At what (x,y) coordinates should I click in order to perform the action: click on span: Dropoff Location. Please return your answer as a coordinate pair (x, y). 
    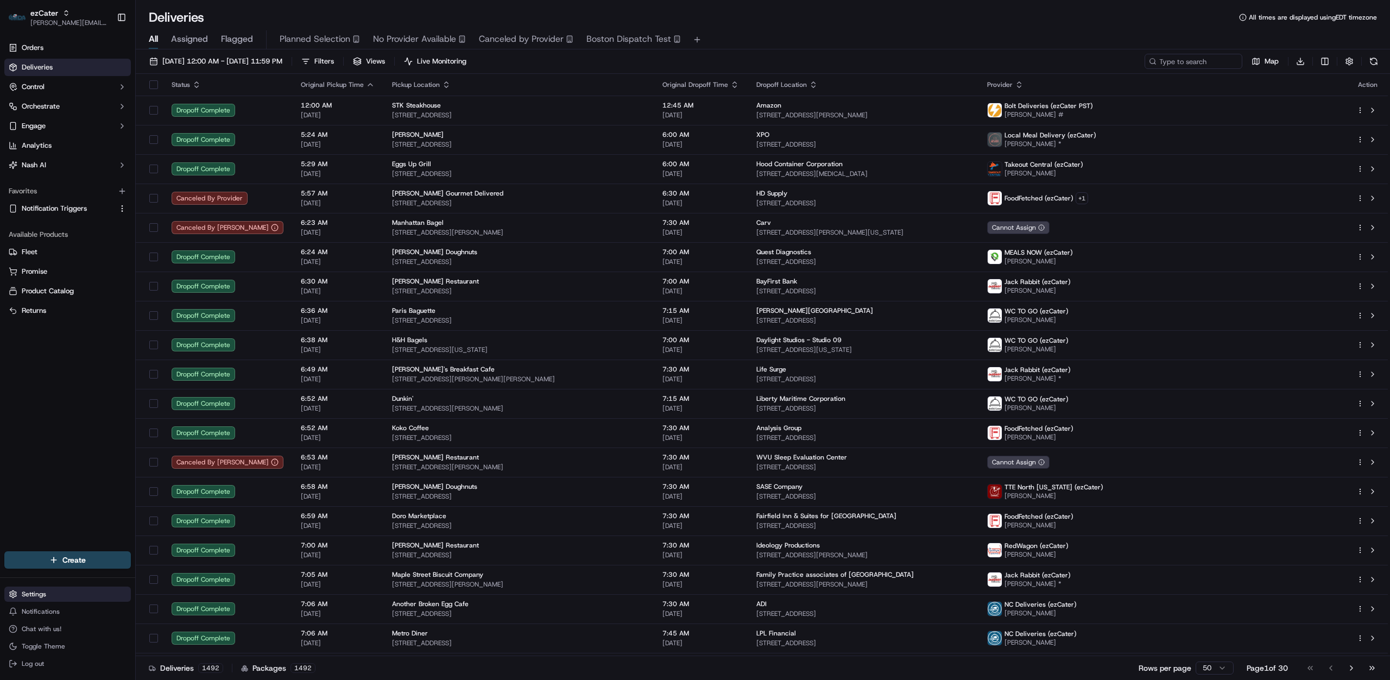
    Looking at the image, I should click on (781, 85).